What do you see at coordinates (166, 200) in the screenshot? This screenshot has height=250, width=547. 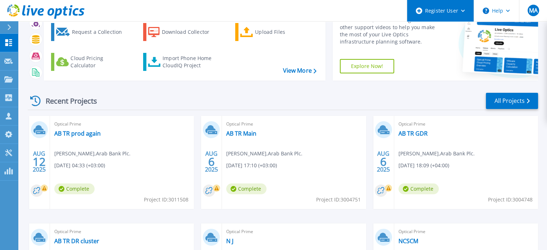 I see `span: Project ID: 3011508` at bounding box center [166, 200].